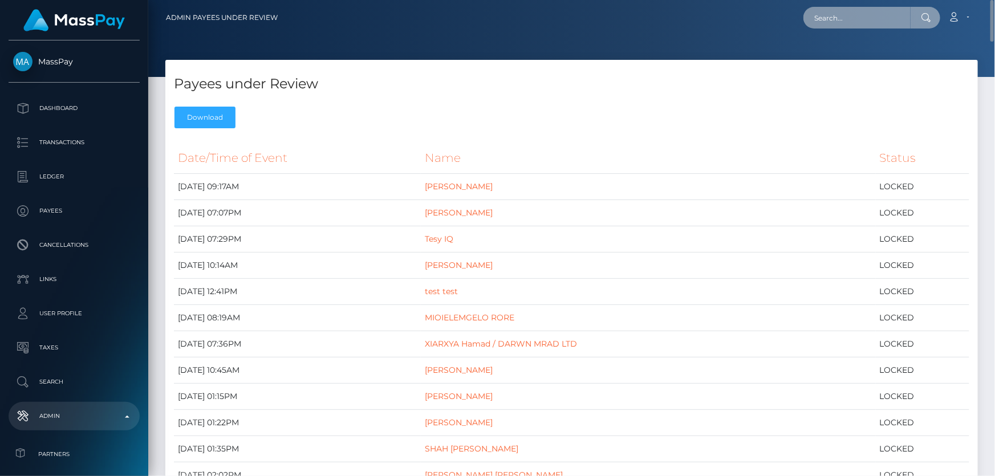 The image size is (995, 476). What do you see at coordinates (74, 245) in the screenshot?
I see `a: Cancellations` at bounding box center [74, 245].